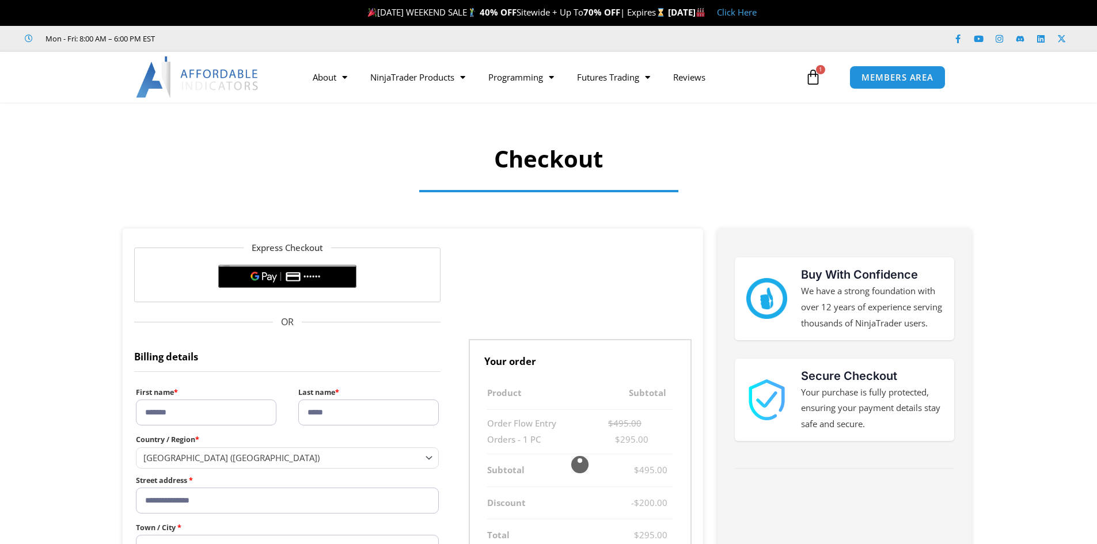 This screenshot has height=544, width=1097. I want to click on span: 1, so click(821, 70).